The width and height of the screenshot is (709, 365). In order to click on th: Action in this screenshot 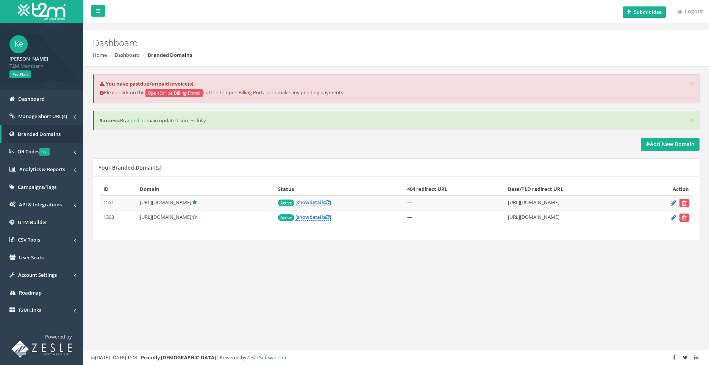, I will do `click(666, 189)`.